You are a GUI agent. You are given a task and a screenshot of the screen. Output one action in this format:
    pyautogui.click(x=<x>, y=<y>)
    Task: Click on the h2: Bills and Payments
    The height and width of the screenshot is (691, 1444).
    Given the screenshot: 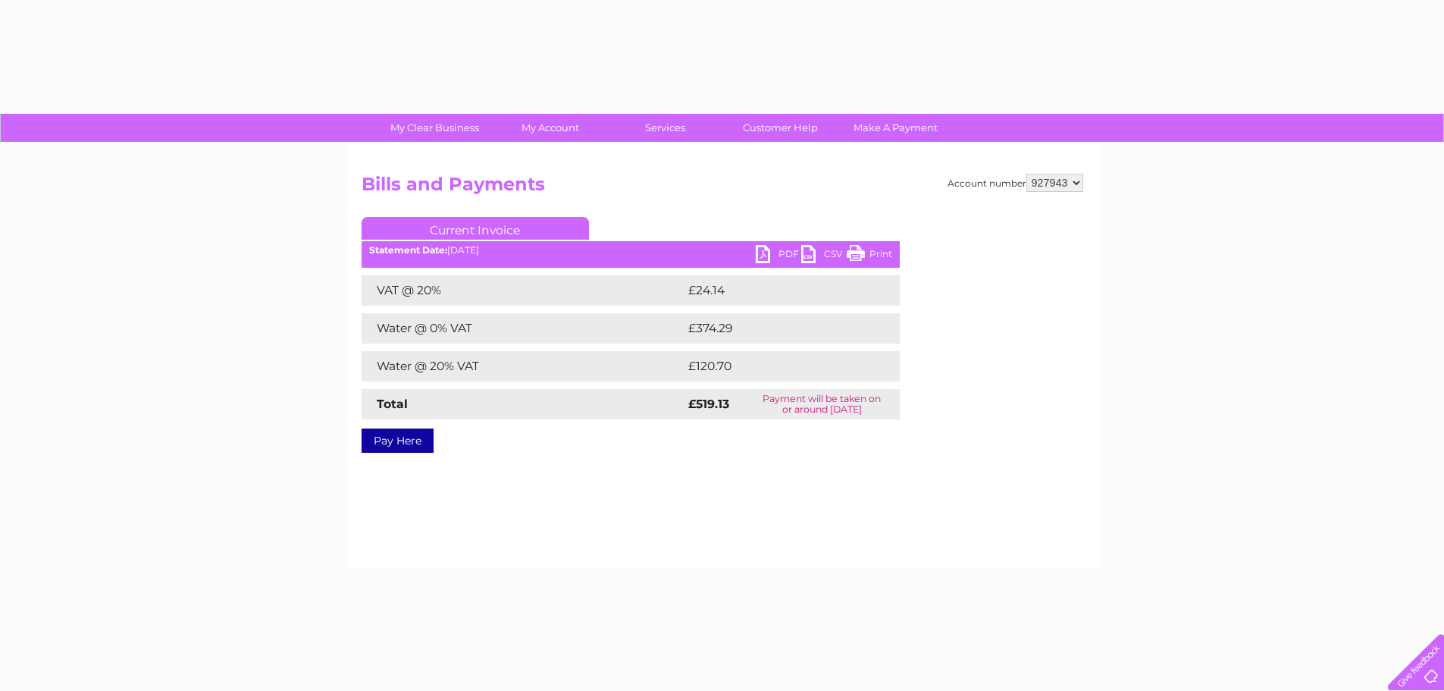 What is the action you would take?
    pyautogui.click(x=723, y=188)
    